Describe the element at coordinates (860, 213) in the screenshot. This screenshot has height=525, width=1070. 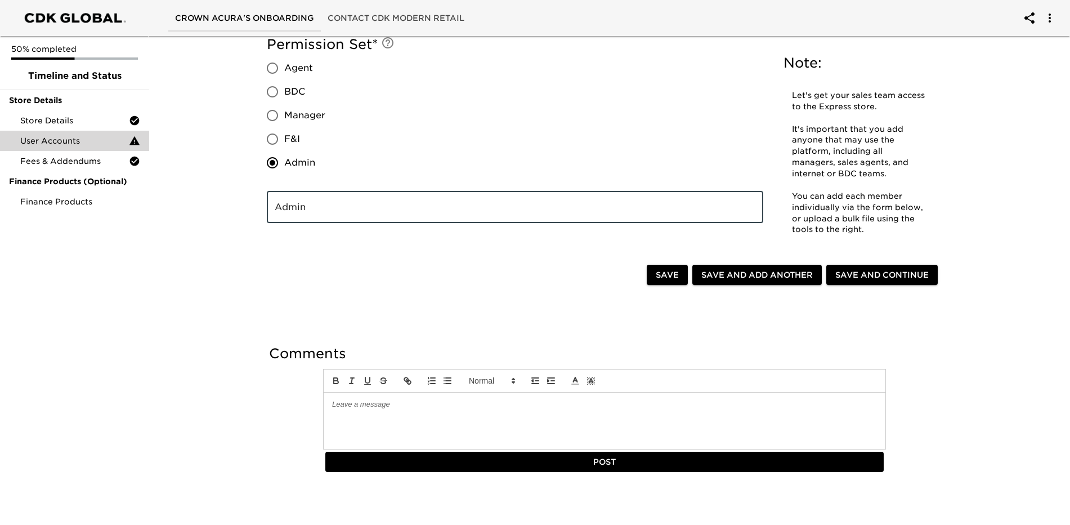
I see `p: You can add each member individually via the form below, or upload a bulk file using the tools to...` at that location.